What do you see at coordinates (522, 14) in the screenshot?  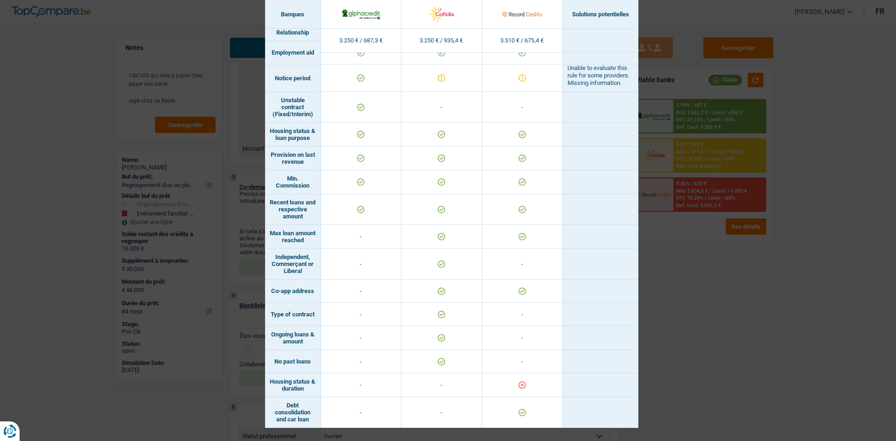 I see `img: Record Credits` at bounding box center [522, 14].